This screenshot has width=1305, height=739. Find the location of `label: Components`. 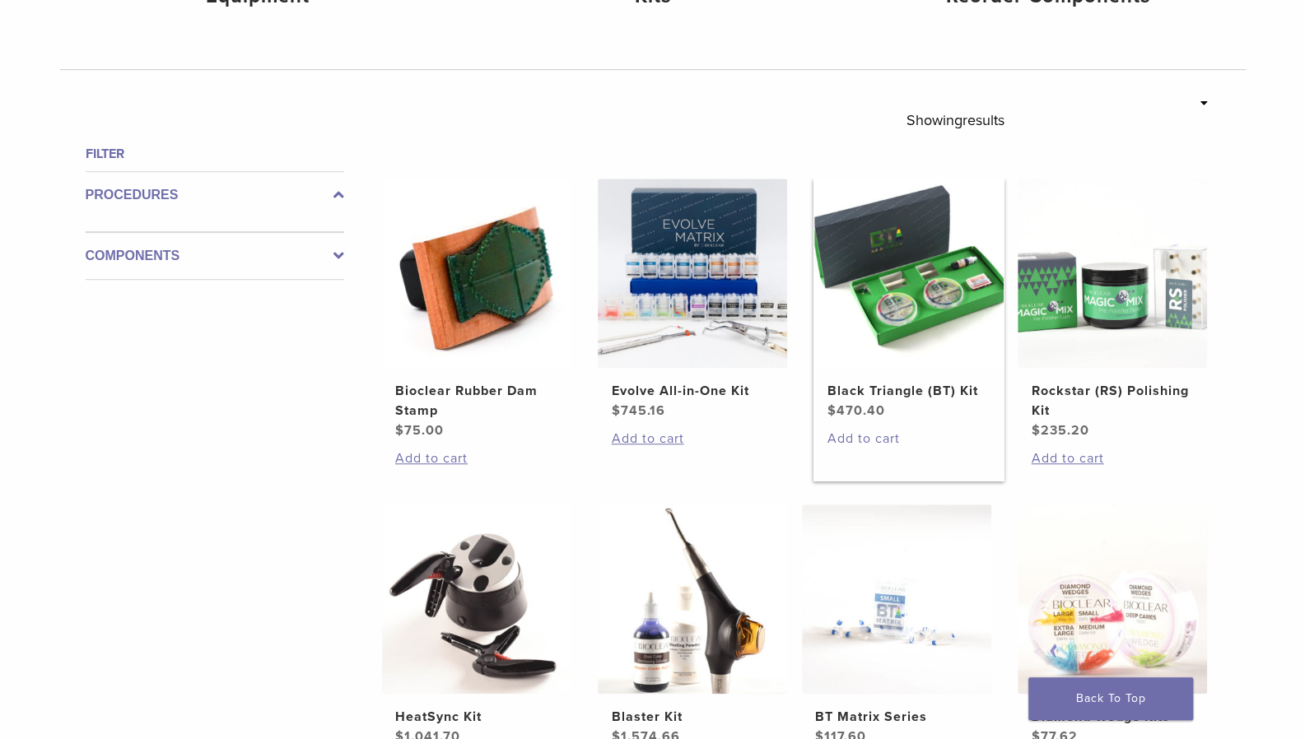

label: Components is located at coordinates (215, 256).